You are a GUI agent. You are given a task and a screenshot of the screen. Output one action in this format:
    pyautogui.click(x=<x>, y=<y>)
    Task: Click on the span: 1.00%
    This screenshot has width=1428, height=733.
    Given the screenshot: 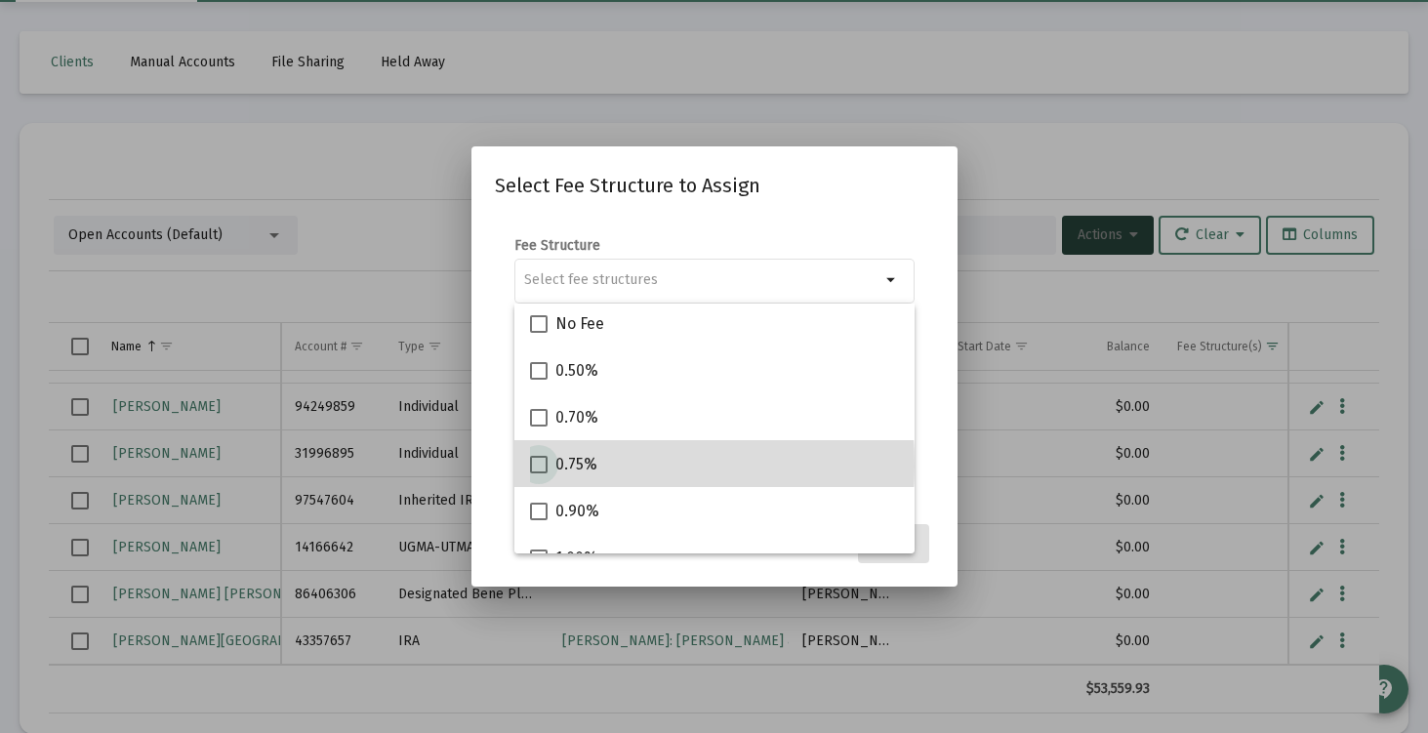 What is the action you would take?
    pyautogui.click(x=576, y=558)
    